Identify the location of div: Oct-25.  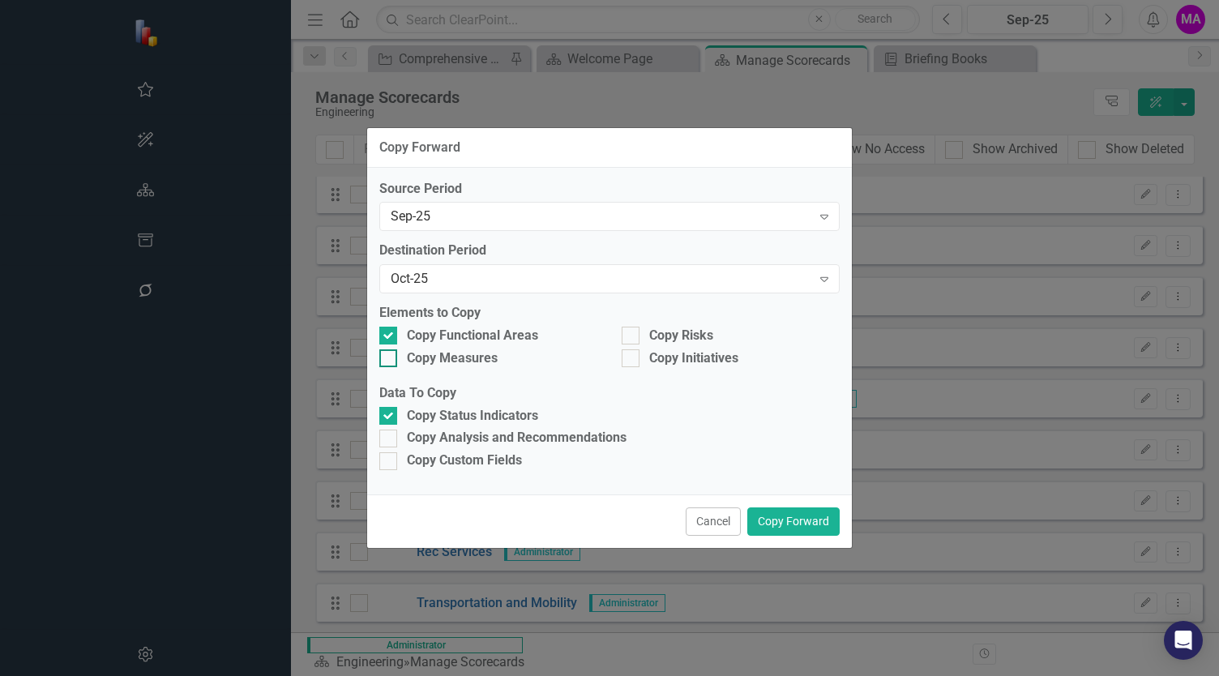
(600, 279).